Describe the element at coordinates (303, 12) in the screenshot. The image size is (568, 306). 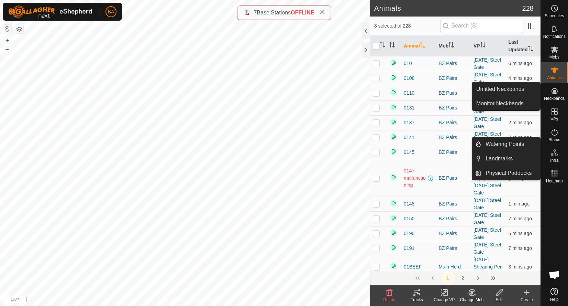
I see `span: OFFLINE` at that location.